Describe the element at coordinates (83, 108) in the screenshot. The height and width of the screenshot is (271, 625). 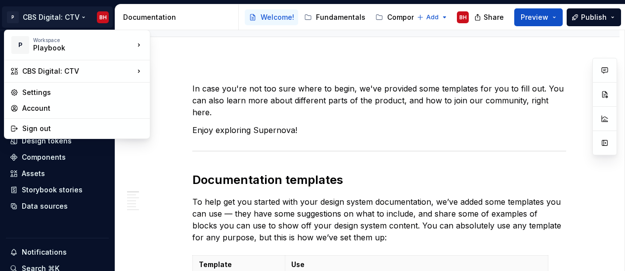
I see `div: Account` at that location.